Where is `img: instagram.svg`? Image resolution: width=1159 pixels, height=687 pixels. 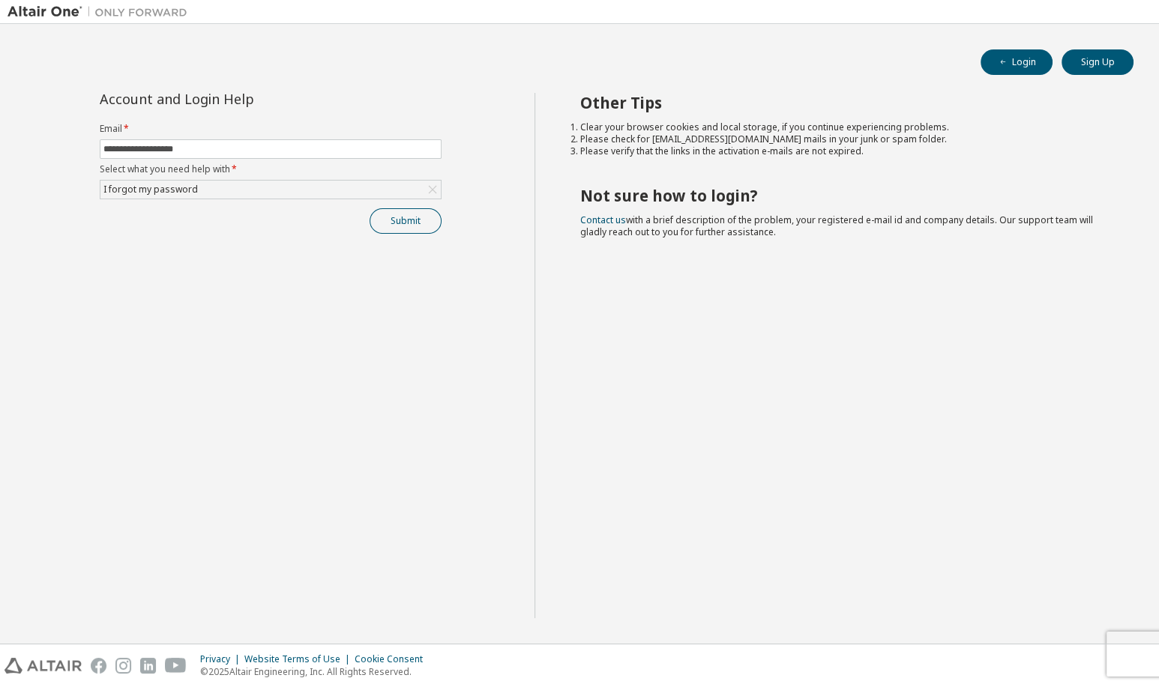
img: instagram.svg is located at coordinates (123, 666).